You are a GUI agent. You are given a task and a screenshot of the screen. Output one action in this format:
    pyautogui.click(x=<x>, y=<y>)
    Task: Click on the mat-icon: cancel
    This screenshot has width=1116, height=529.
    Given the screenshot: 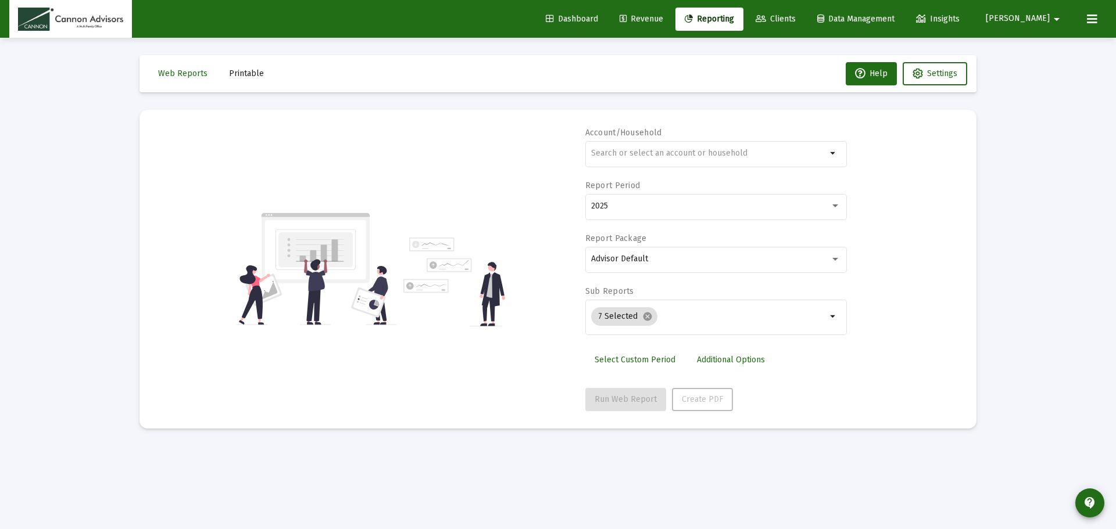 What is the action you would take?
    pyautogui.click(x=647, y=317)
    